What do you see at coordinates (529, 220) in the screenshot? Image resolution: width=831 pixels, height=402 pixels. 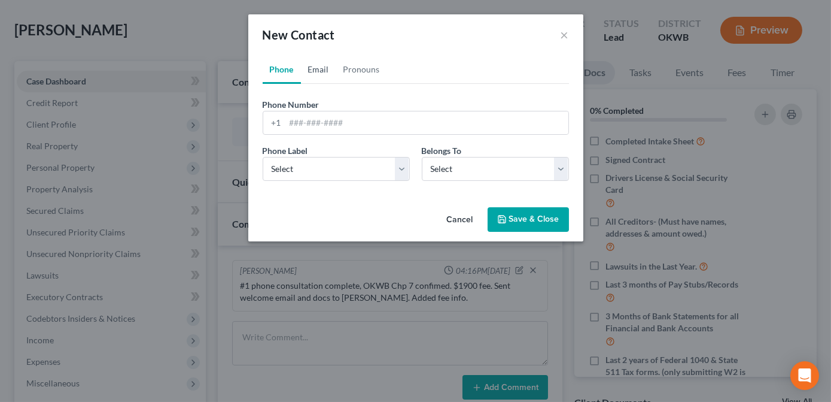 I see `button: Save & Close` at bounding box center [529, 220].